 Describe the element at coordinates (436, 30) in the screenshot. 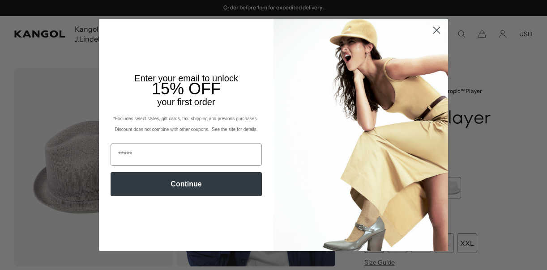

I see `button: Close dialog` at that location.